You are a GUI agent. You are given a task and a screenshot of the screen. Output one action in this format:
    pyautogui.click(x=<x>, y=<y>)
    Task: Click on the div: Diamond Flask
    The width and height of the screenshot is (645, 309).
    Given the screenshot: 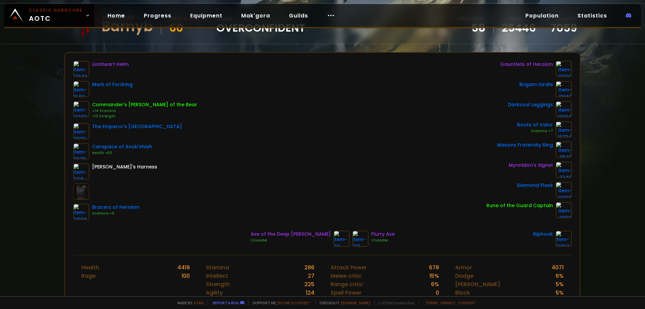 What is the action you would take?
    pyautogui.click(x=535, y=185)
    